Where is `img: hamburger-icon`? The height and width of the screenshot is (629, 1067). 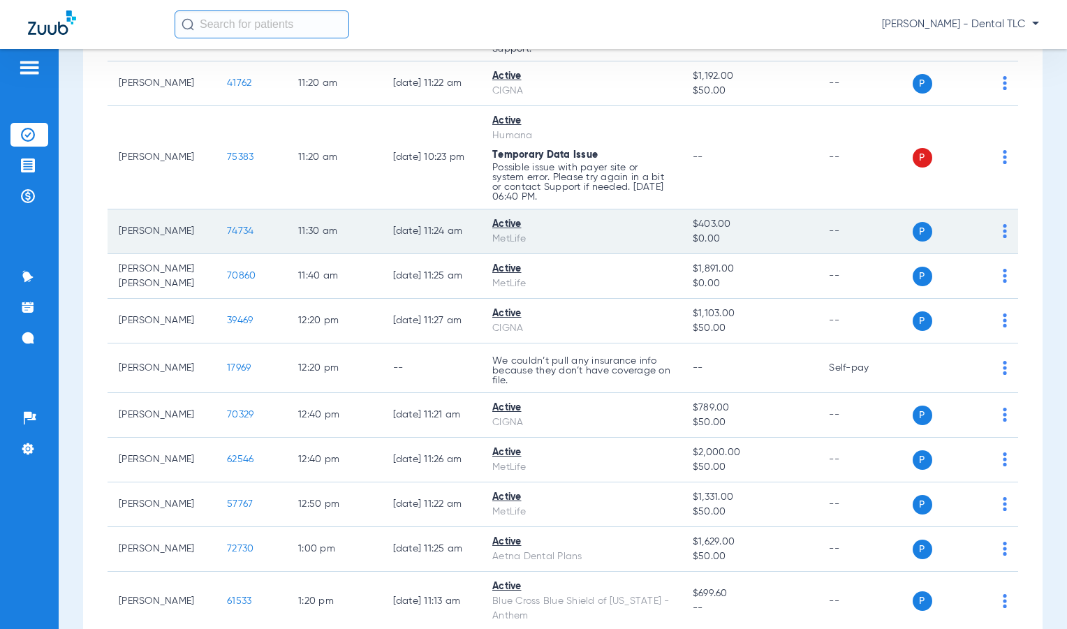 img: hamburger-icon is located at coordinates (29, 68).